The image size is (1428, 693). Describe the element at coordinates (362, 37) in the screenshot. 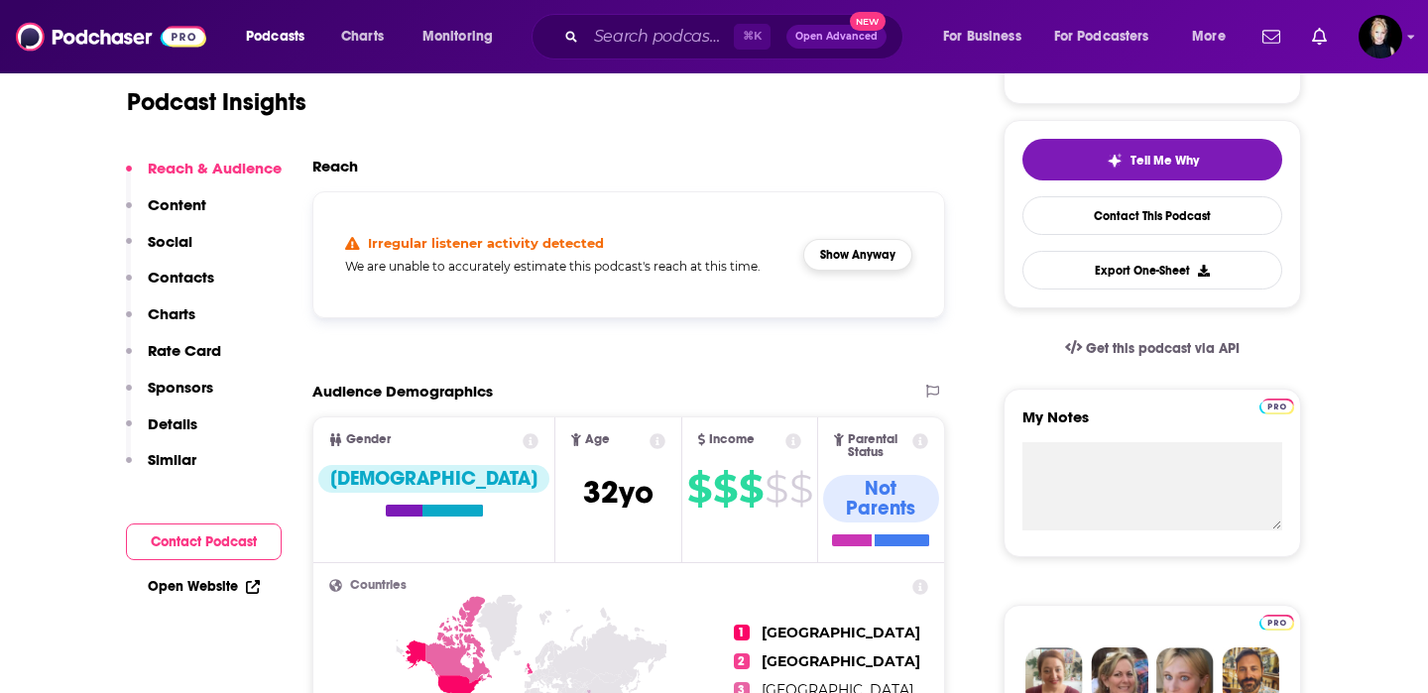

I see `span: Charts` at that location.